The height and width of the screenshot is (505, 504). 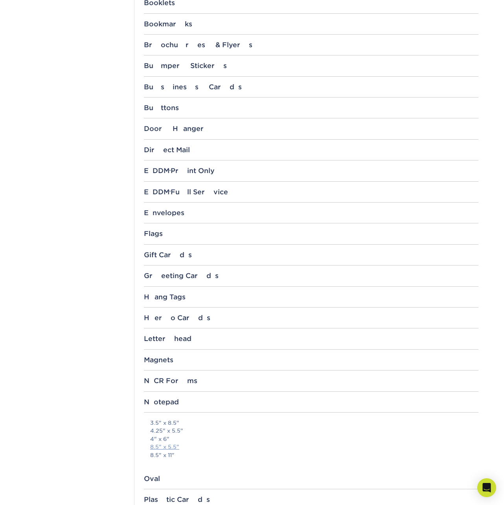 I want to click on div: Letterhead, so click(x=311, y=338).